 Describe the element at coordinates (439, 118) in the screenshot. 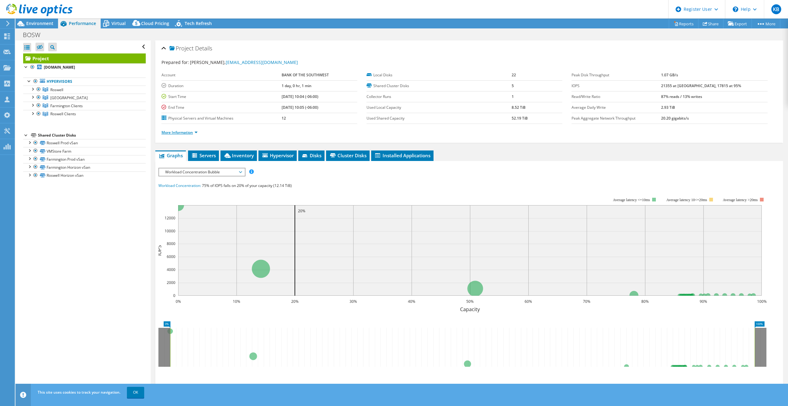

I see `label: Used Shared Capacity` at that location.